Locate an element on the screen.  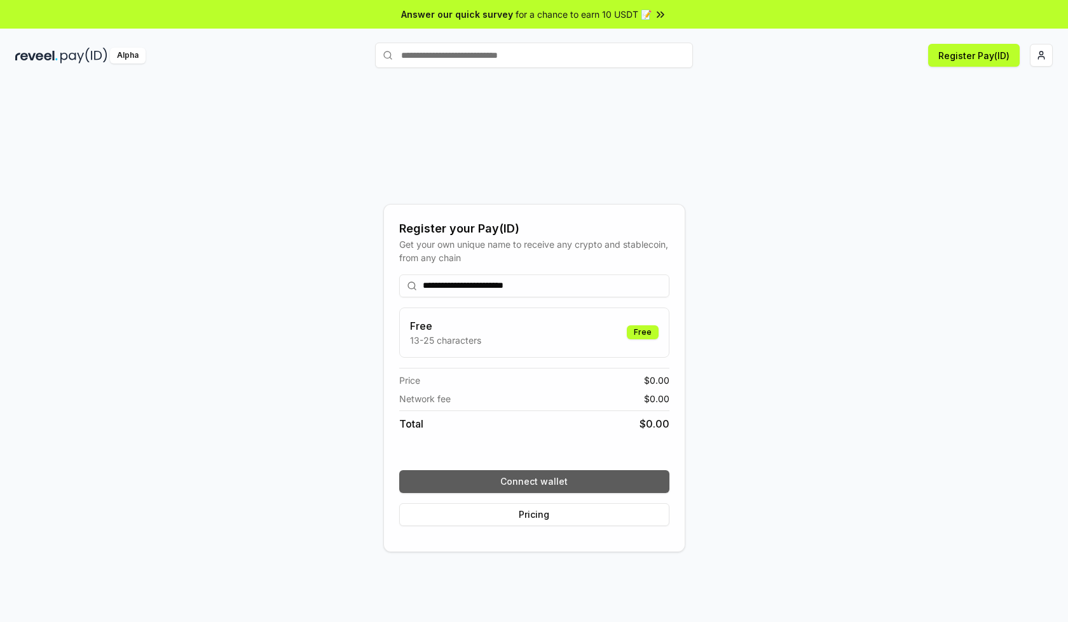
span: Price is located at coordinates (409, 380).